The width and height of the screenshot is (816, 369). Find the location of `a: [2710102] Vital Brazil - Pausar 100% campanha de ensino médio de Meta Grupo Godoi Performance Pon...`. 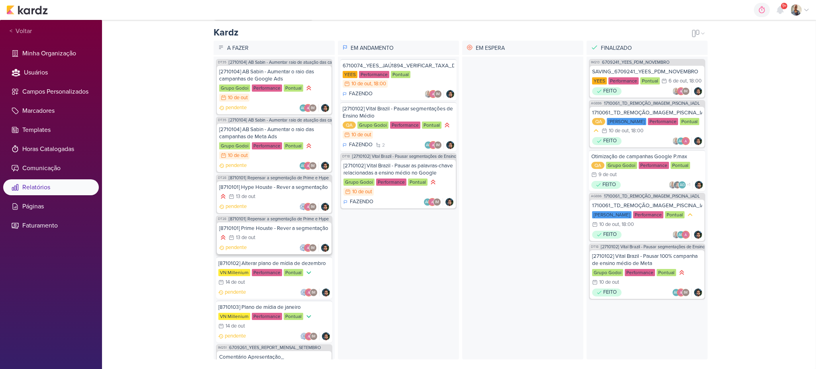

a: [2710102] Vital Brazil - Pausar 100% campanha de ensino médio de Meta Grupo Godoi Performance Pon... is located at coordinates (647, 274).